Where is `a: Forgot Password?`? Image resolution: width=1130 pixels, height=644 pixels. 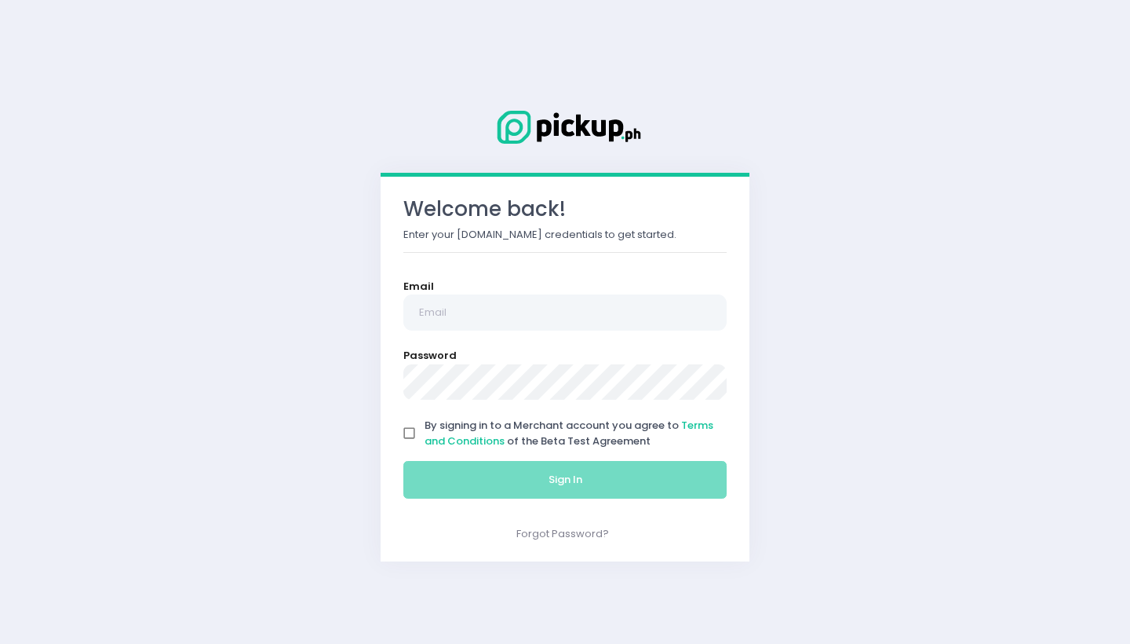
a: Forgot Password? is located at coordinates (563, 533).